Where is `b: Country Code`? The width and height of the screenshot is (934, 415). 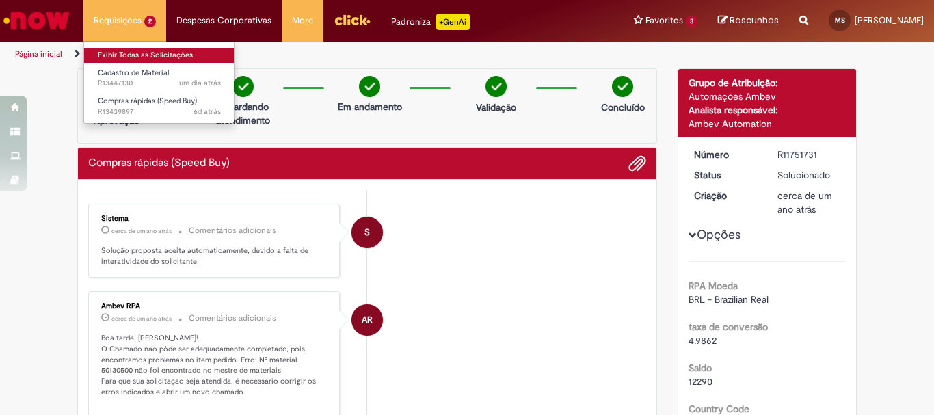
b: Country Code is located at coordinates (718, 409).